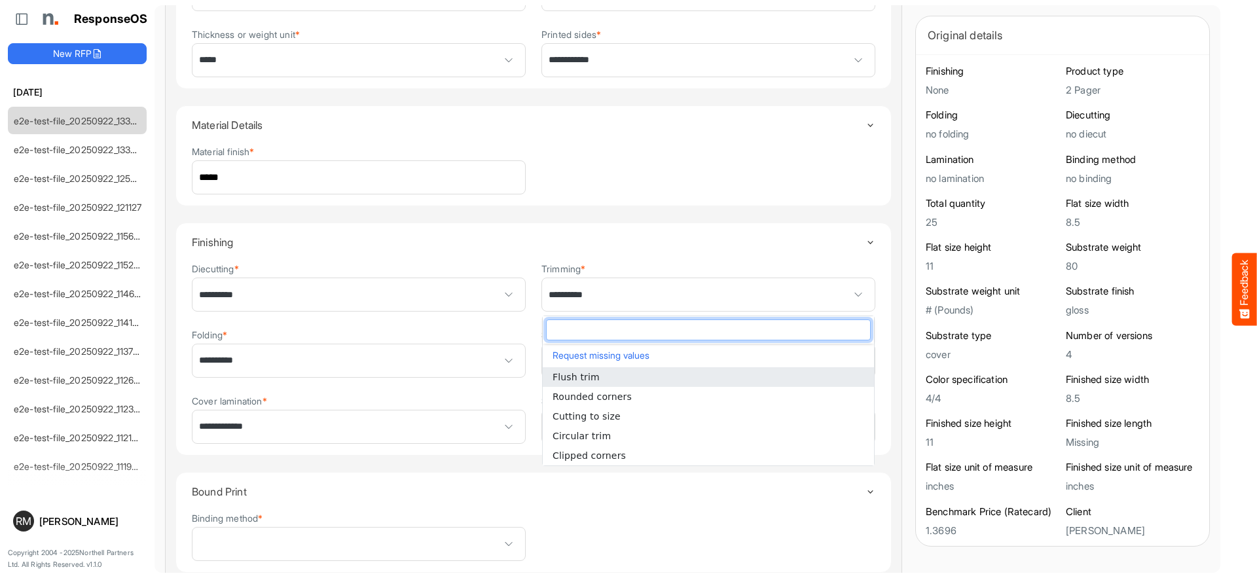 This screenshot has height=578, width=1257. What do you see at coordinates (528, 125) in the screenshot?
I see `h4: Material Details` at bounding box center [528, 125].